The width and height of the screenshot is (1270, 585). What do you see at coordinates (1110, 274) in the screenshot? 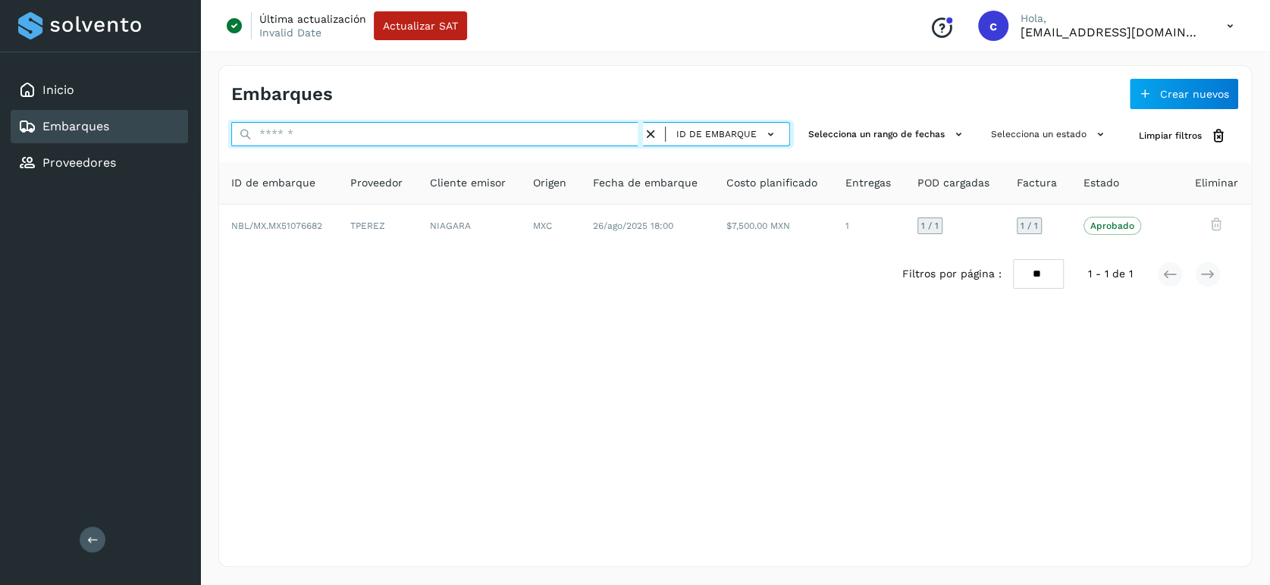
I see `span: 1 - 1 de 1` at bounding box center [1110, 274].